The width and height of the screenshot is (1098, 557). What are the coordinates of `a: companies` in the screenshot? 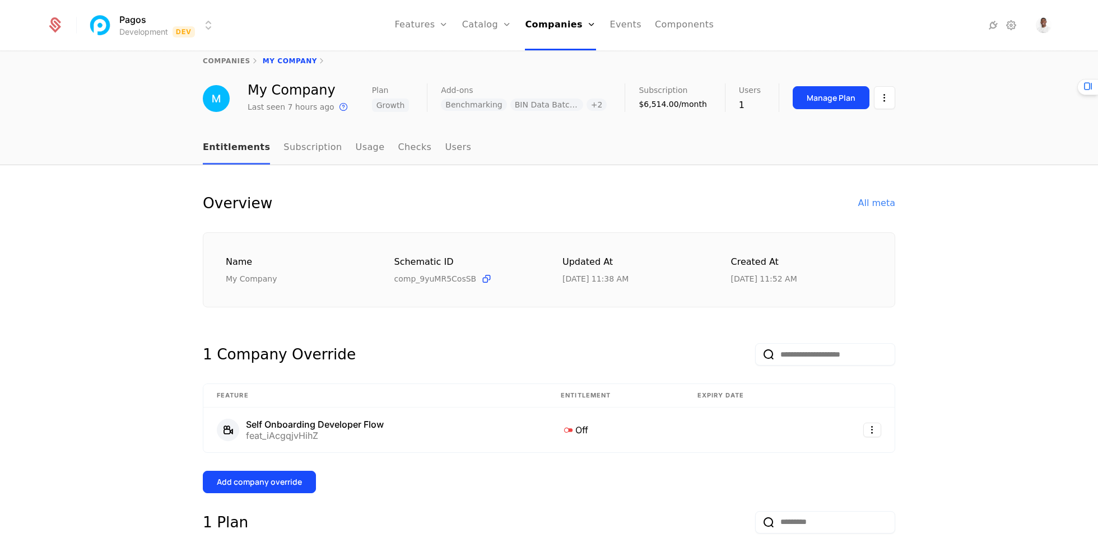 It's located at (226, 61).